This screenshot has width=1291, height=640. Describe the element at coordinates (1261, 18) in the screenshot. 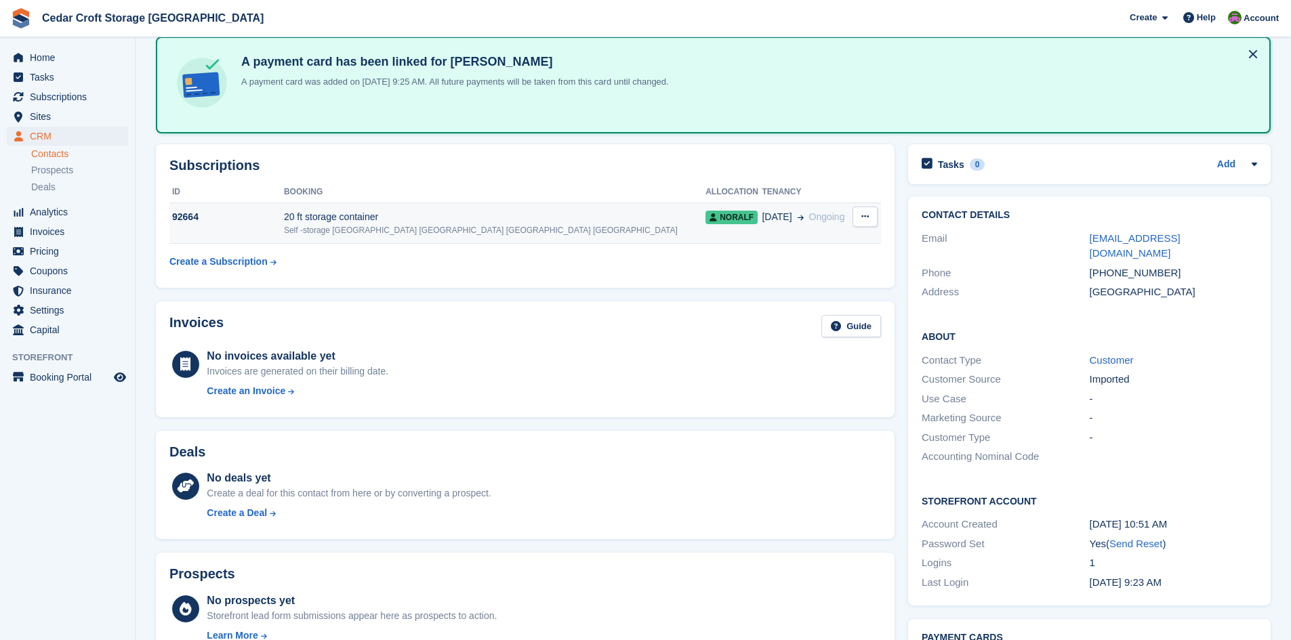

I see `span: Account` at that location.